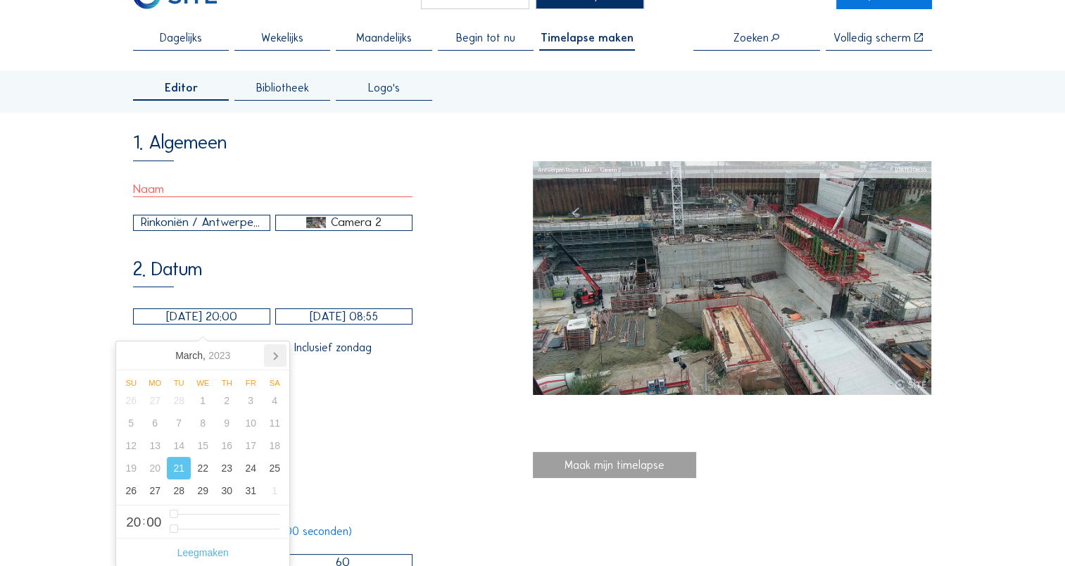 The height and width of the screenshot is (566, 1065). Describe the element at coordinates (275, 423) in the screenshot. I see `div: 11` at that location.